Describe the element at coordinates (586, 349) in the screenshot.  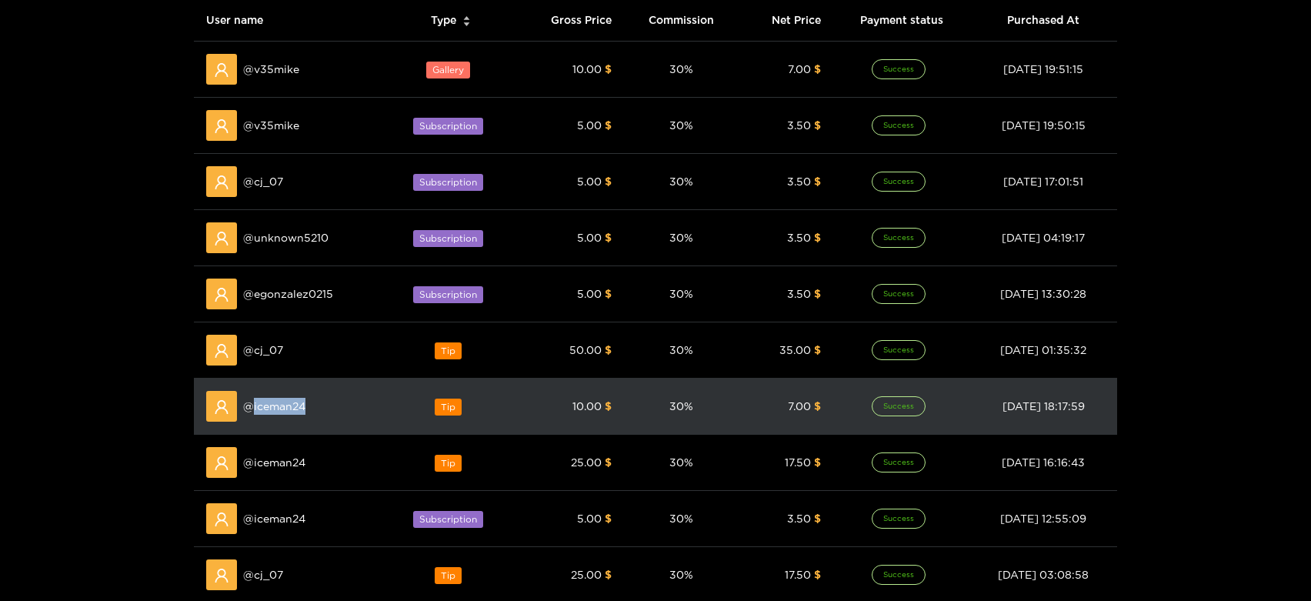
I see `span: 50.00` at that location.